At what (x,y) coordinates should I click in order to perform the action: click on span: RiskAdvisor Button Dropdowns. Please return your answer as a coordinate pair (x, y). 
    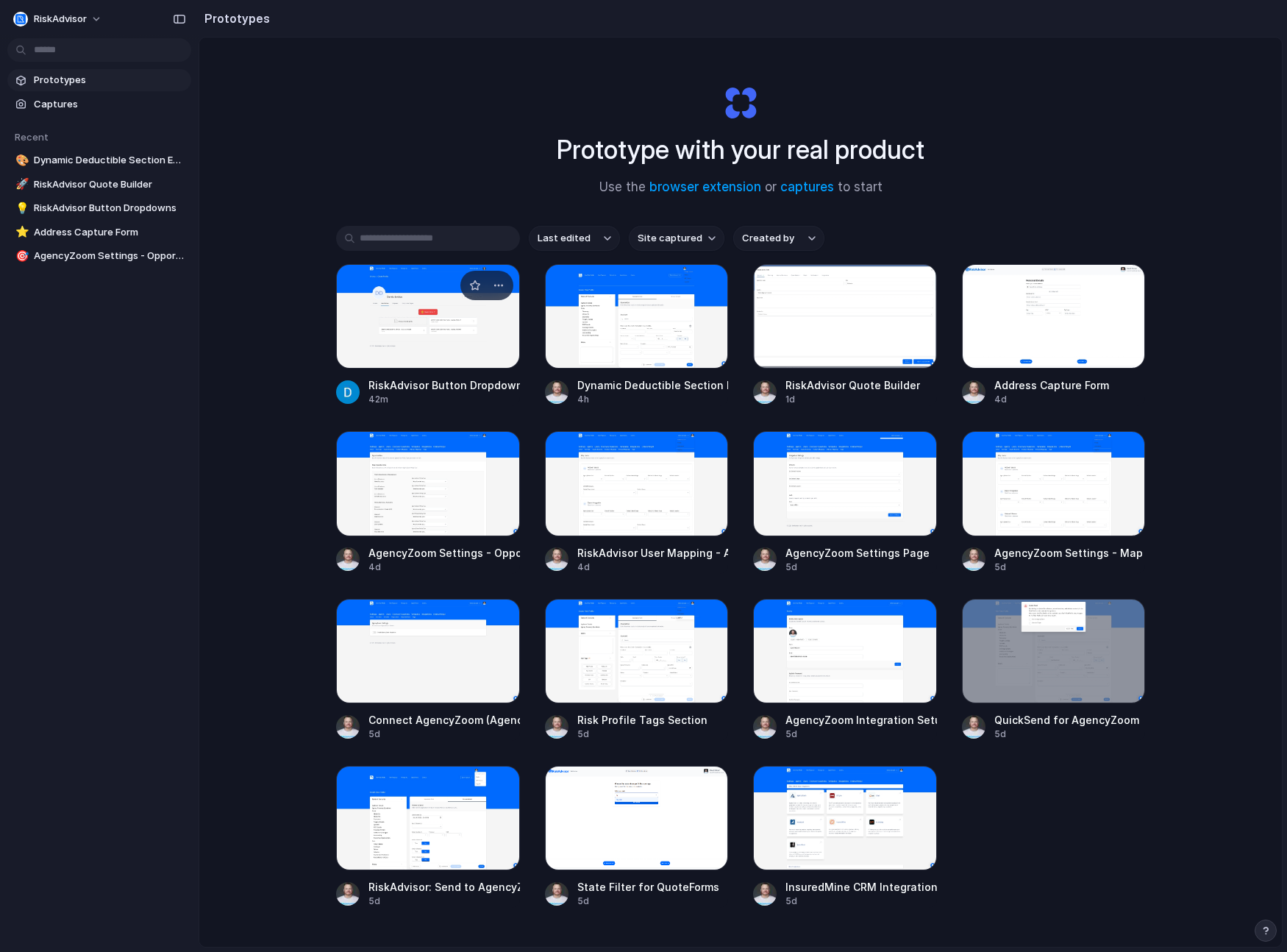
    Looking at the image, I should click on (110, 208).